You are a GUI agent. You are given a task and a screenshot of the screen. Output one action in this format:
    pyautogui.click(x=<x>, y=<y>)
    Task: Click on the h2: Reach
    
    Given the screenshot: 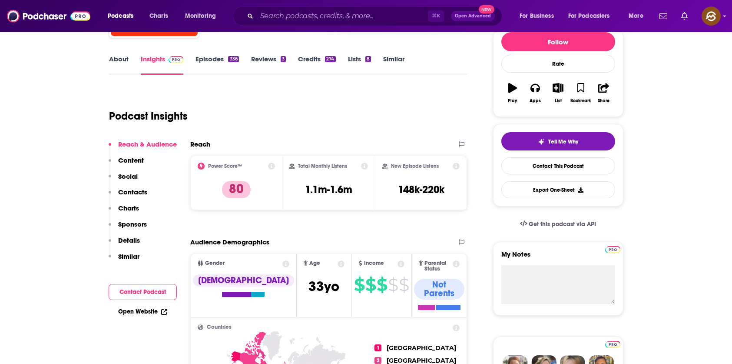 What is the action you would take?
    pyautogui.click(x=200, y=144)
    